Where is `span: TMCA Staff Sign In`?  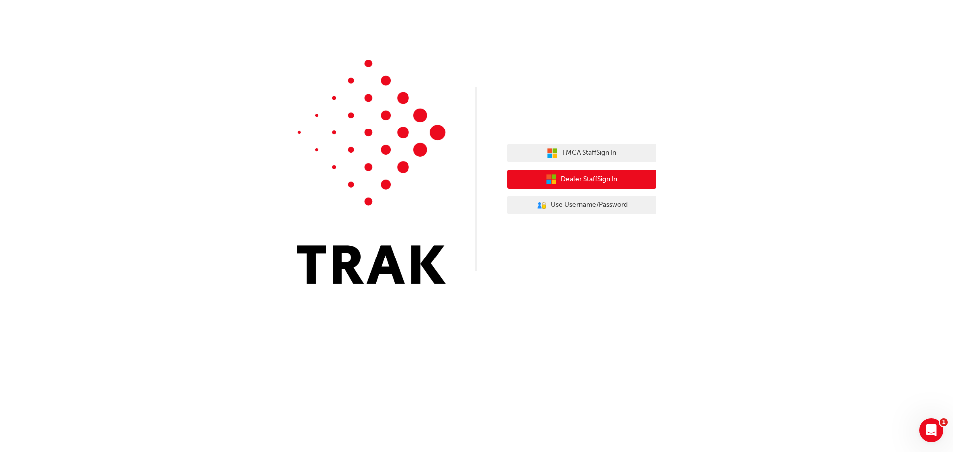 span: TMCA Staff Sign In is located at coordinates (589, 153).